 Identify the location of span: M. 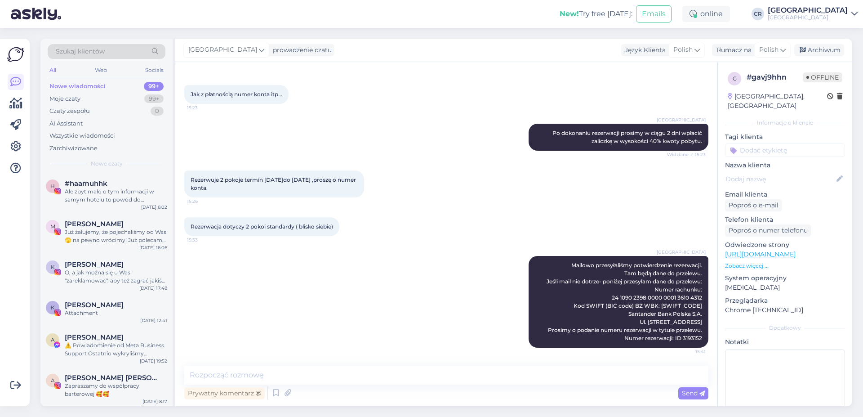
(53, 226).